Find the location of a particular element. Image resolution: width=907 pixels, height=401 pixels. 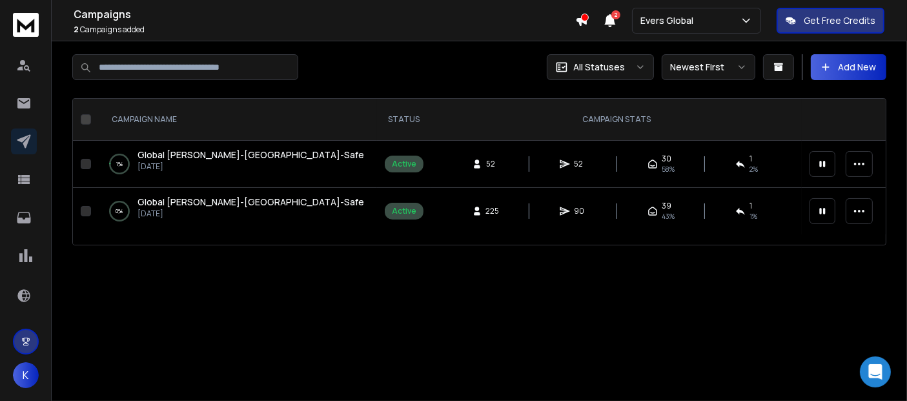

button: Add New is located at coordinates (848, 67).